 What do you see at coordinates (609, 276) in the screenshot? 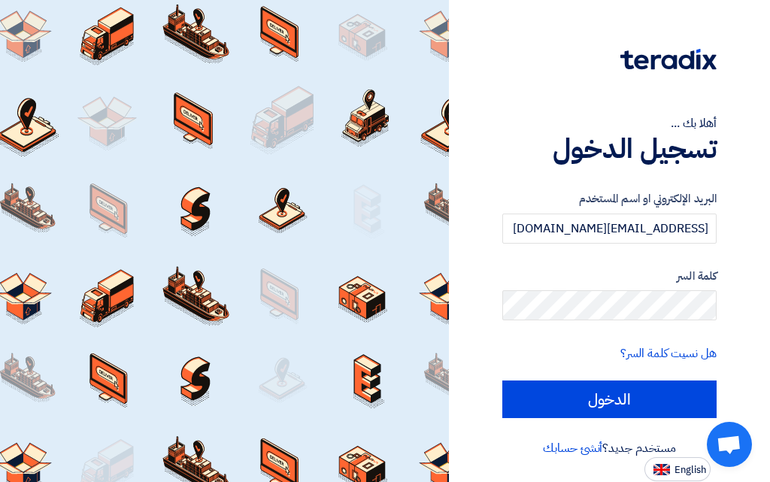
I see `label: كلمة السر` at bounding box center [609, 276].